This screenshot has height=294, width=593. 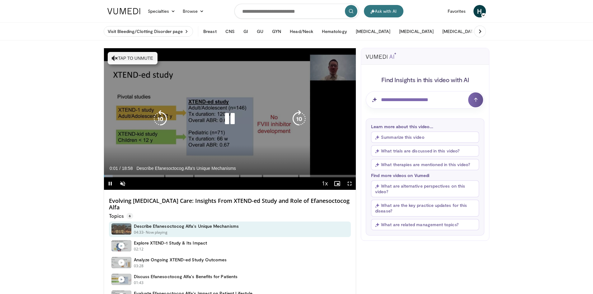 I want to click on button: Breast, so click(x=210, y=31).